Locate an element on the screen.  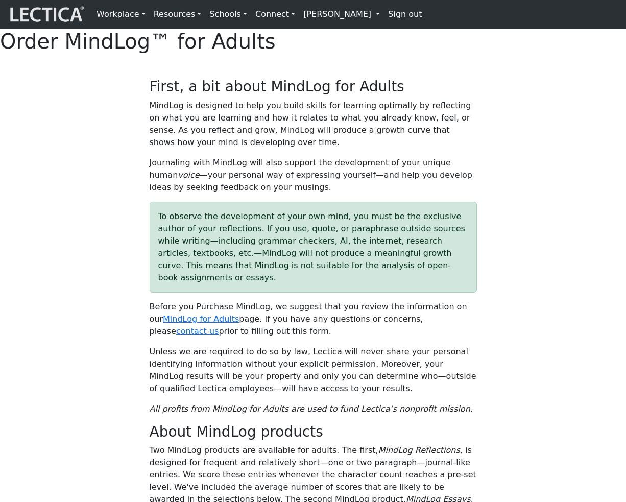
h3: About MindLog products is located at coordinates (313, 432).